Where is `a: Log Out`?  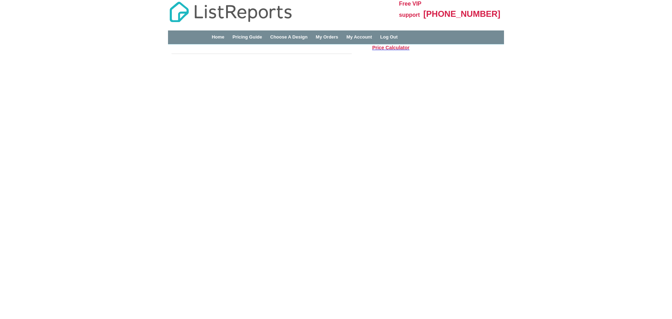
a: Log Out is located at coordinates (389, 37).